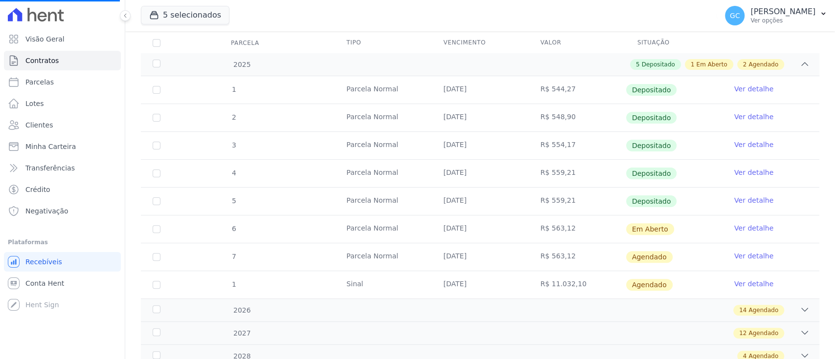 This screenshot has height=359, width=835. What do you see at coordinates (62, 168) in the screenshot?
I see `a: Transferências` at bounding box center [62, 168].